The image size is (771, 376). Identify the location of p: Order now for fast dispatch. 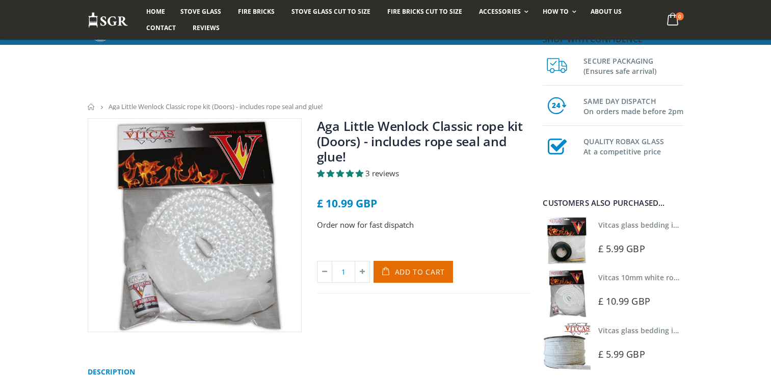
(424, 225).